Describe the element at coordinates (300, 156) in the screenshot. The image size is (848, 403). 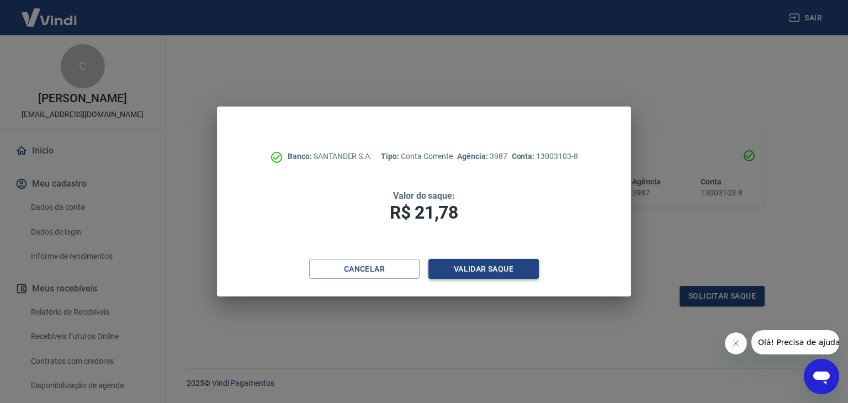
I see `span: Banco:` at that location.